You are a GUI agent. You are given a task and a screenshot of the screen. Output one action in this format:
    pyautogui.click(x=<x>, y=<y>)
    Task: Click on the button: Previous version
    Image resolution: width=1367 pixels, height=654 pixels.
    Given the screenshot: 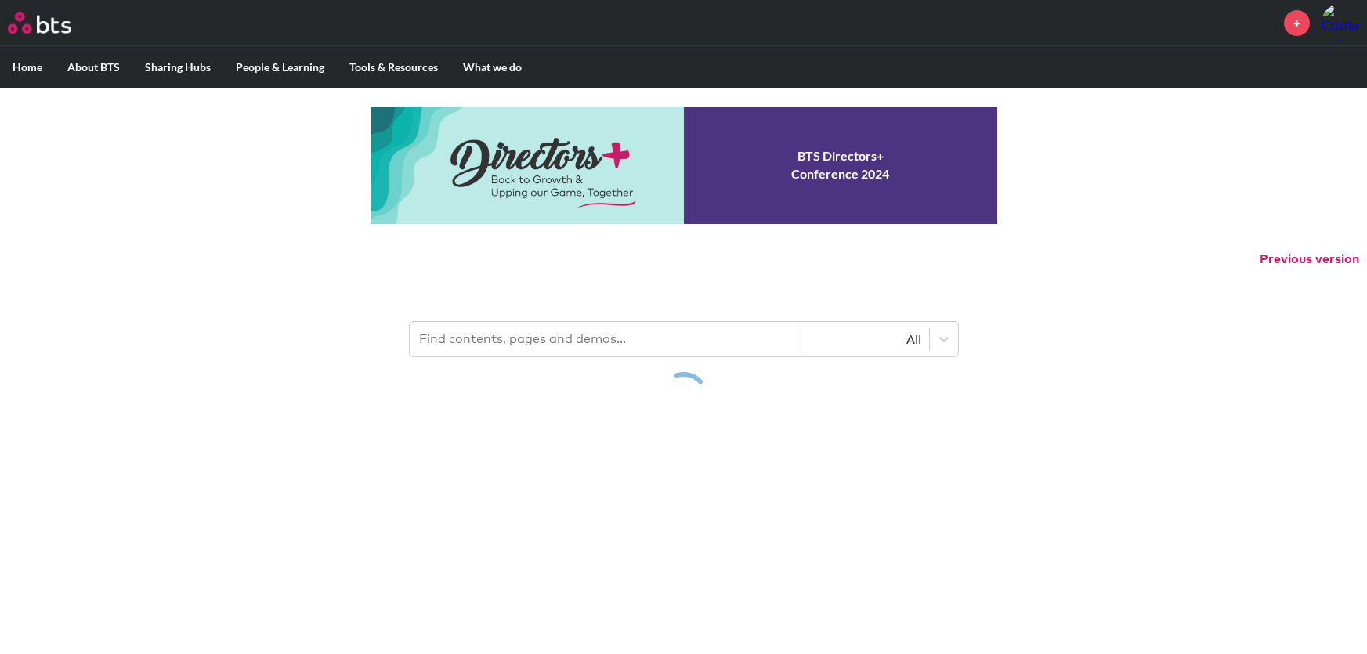 What is the action you would take?
    pyautogui.click(x=1309, y=259)
    